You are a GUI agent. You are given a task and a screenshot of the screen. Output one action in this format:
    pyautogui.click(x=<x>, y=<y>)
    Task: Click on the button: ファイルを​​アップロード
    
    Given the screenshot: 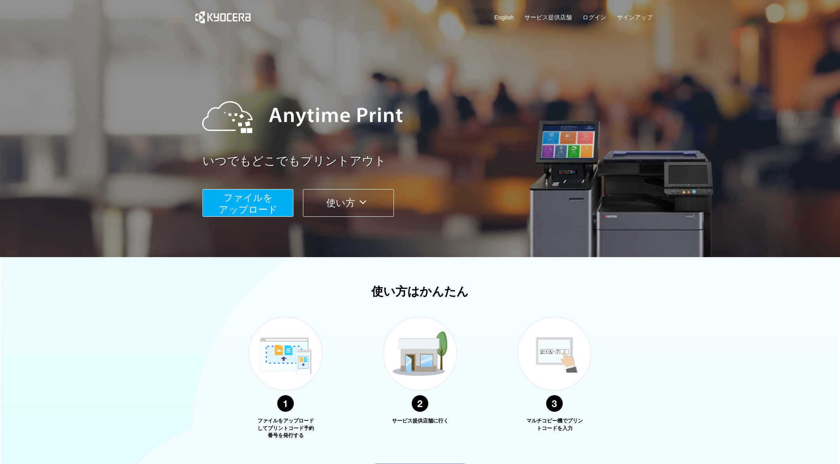 What is the action you would take?
    pyautogui.click(x=248, y=203)
    